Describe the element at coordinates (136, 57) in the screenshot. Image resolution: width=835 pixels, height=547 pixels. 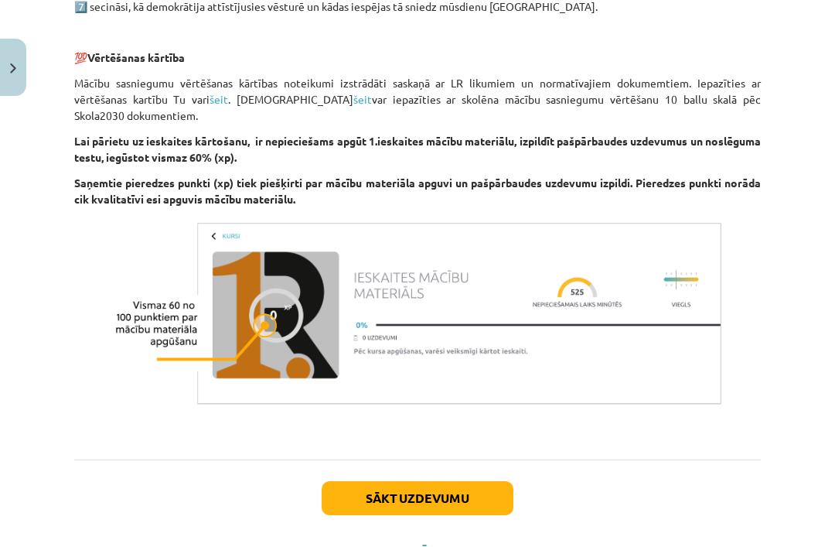
I see `strong: Vērtēšanas kārtība` at that location.